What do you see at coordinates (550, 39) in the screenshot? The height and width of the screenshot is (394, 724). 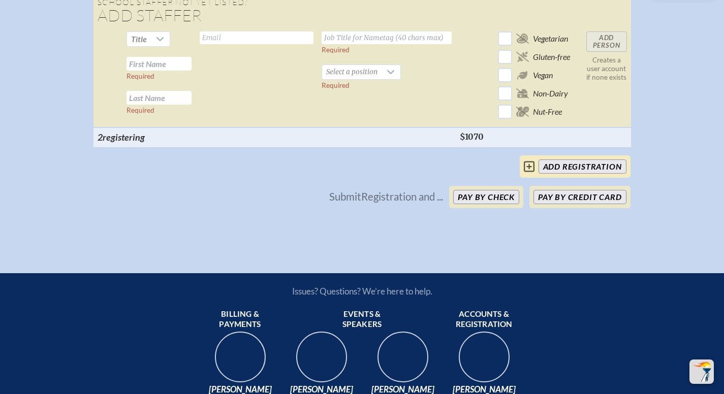 I see `span: Vegetarian` at bounding box center [550, 39].